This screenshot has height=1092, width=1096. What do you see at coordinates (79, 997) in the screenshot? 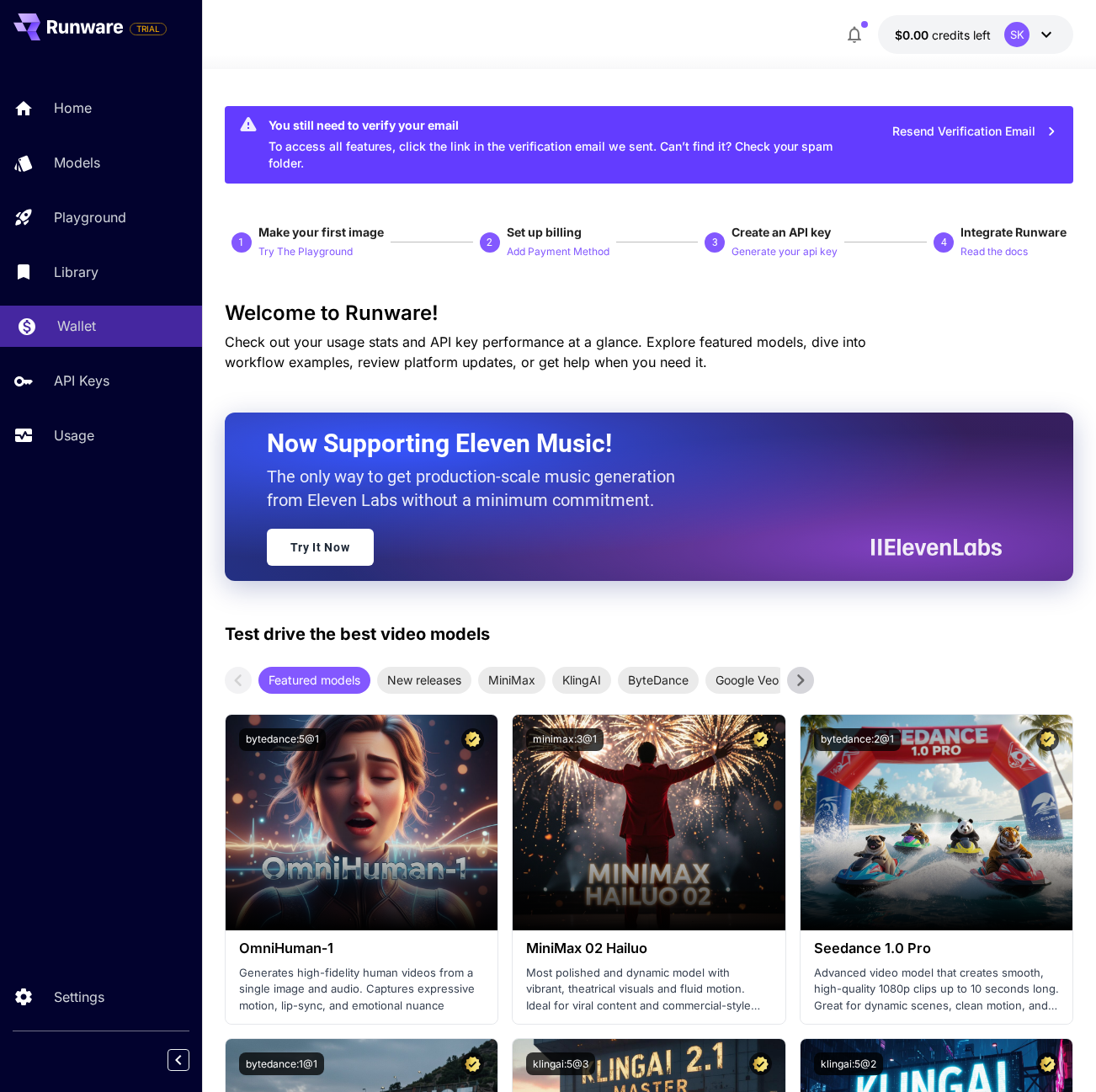
I see `p: Settings` at bounding box center [79, 997].